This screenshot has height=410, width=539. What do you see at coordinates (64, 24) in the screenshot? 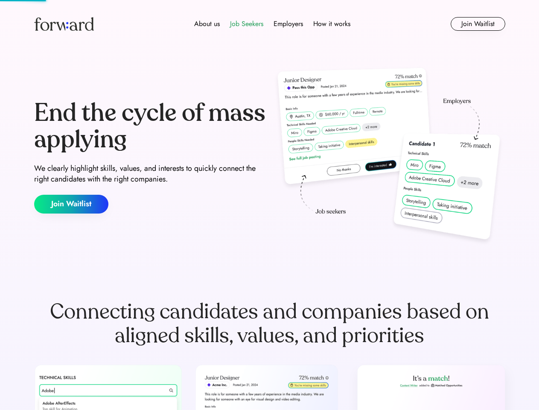
I see `img: Forward logo` at bounding box center [64, 24].